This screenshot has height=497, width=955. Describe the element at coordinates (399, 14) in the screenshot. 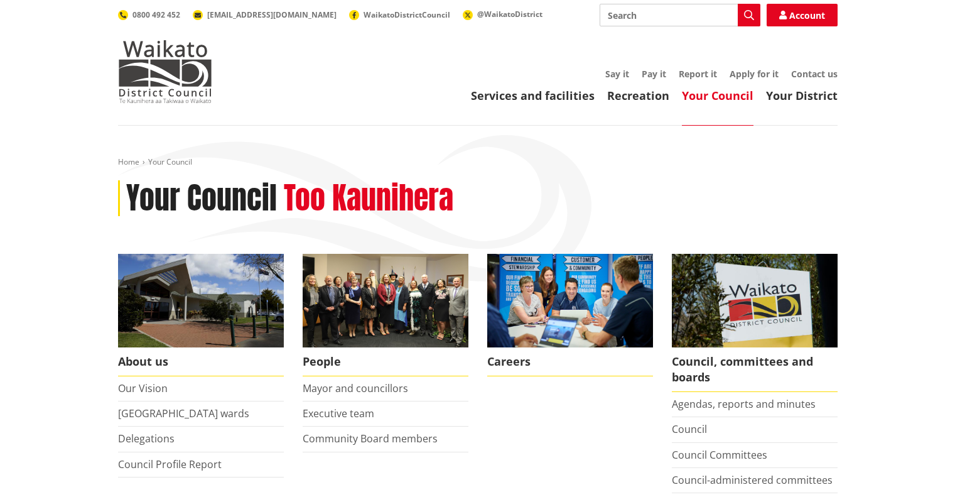

I see `a: WaikatoDistrictCouncil` at that location.